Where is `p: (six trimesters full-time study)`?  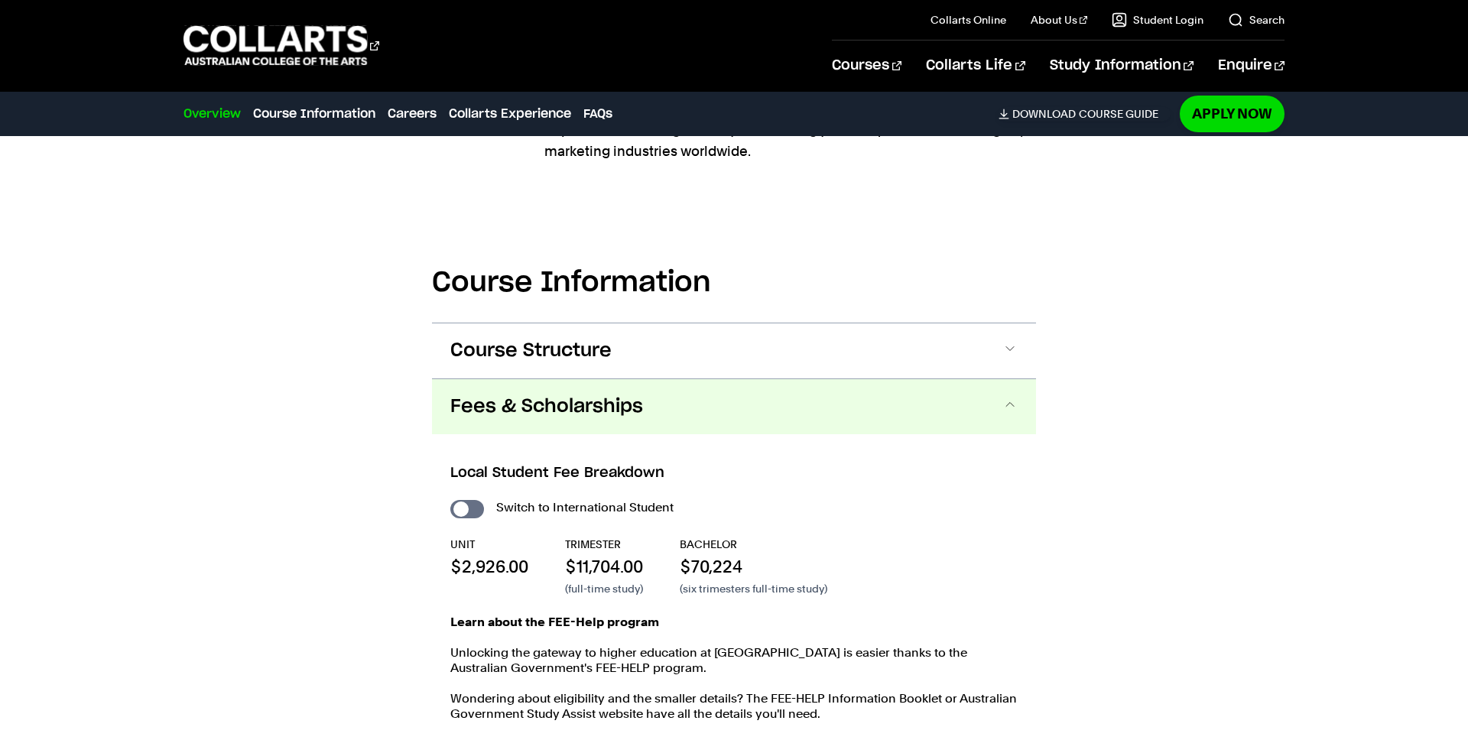 p: (six trimesters full-time study) is located at coordinates (753, 589).